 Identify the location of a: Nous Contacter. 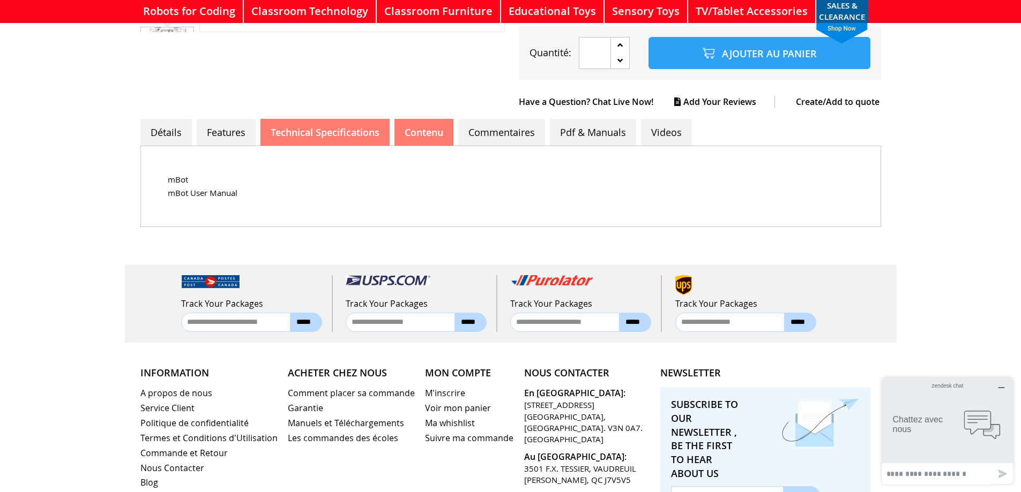
(209, 468).